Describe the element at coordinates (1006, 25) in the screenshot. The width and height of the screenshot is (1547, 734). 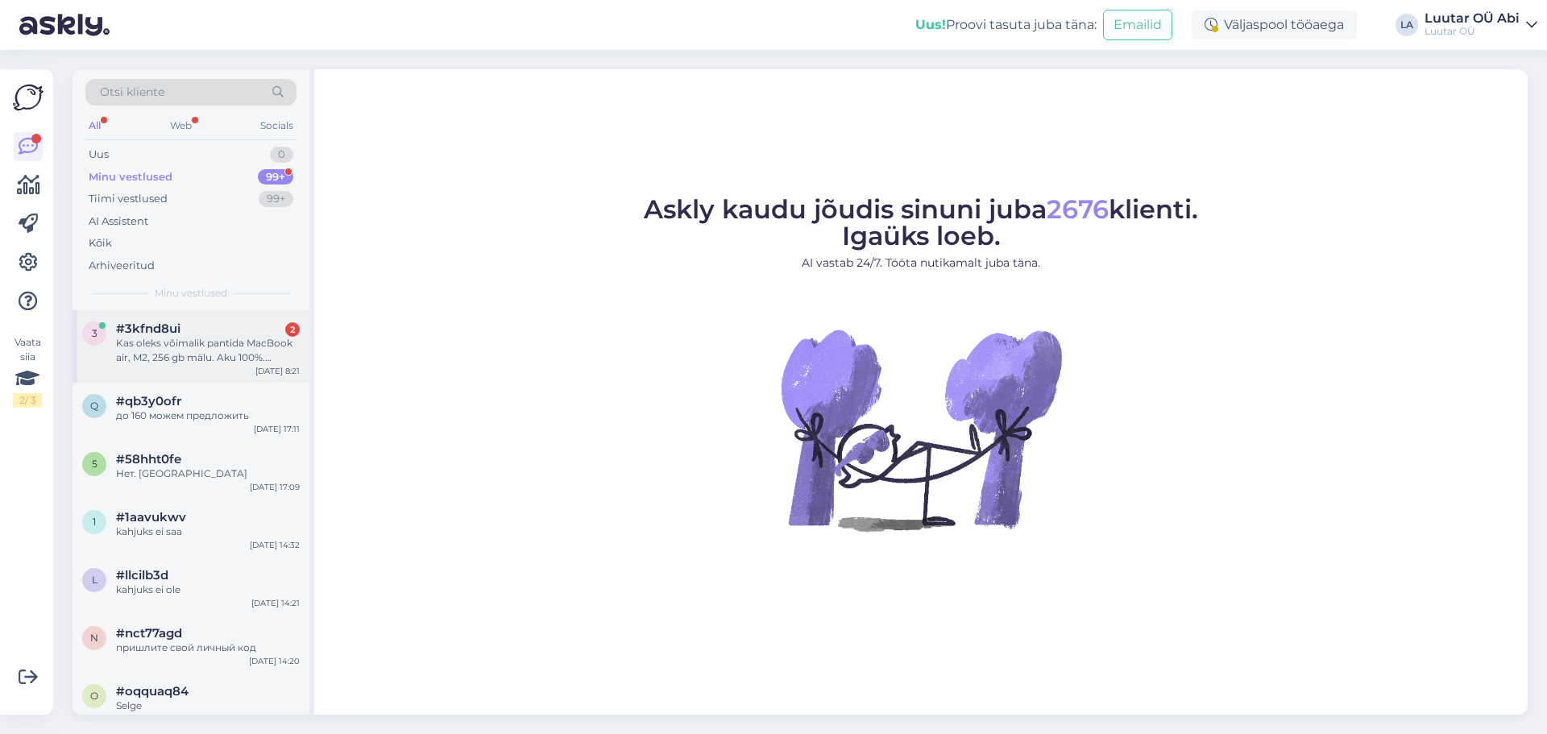
I see `div: Proovi tasuta juba täna:` at that location.